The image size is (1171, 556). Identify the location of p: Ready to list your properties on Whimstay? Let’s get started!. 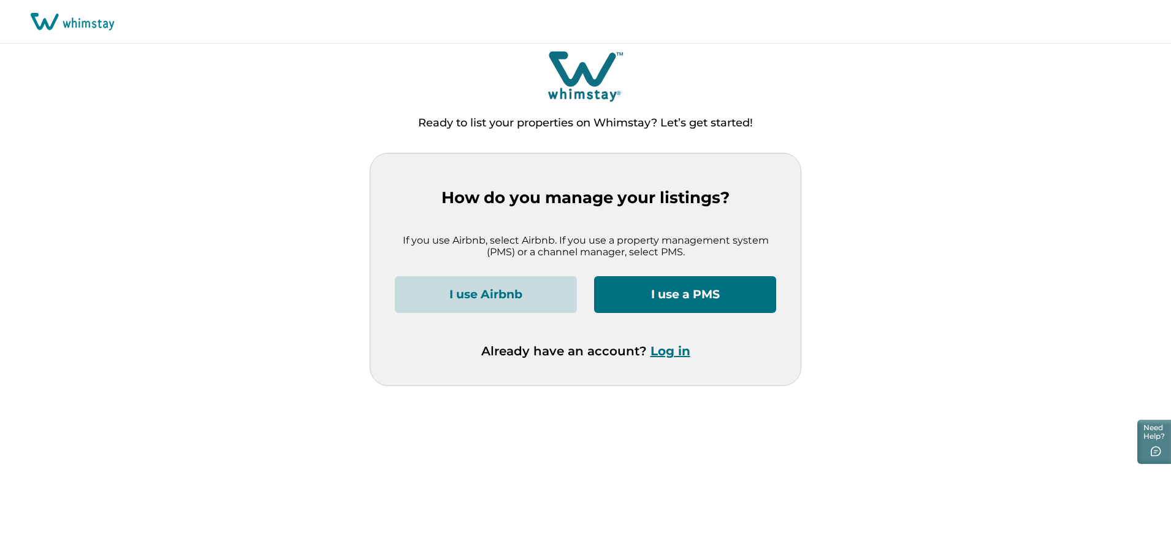
(586, 123).